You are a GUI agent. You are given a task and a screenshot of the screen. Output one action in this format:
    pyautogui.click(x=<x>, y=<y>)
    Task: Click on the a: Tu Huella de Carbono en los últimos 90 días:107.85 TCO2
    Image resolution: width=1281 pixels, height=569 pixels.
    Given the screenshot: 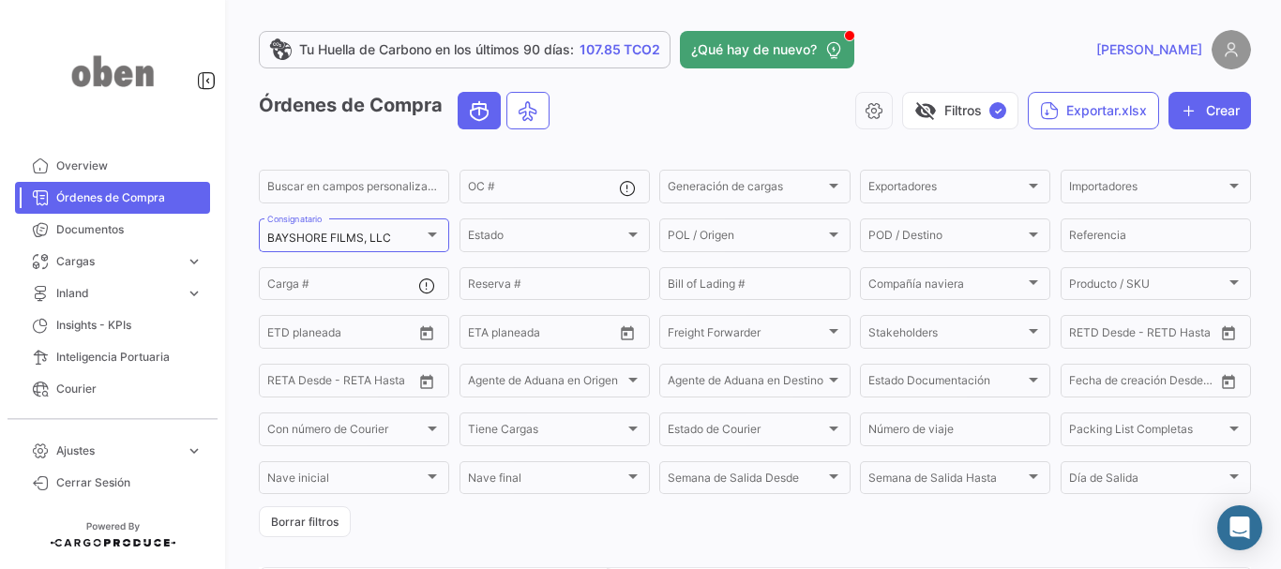 What is the action you would take?
    pyautogui.click(x=464, y=50)
    